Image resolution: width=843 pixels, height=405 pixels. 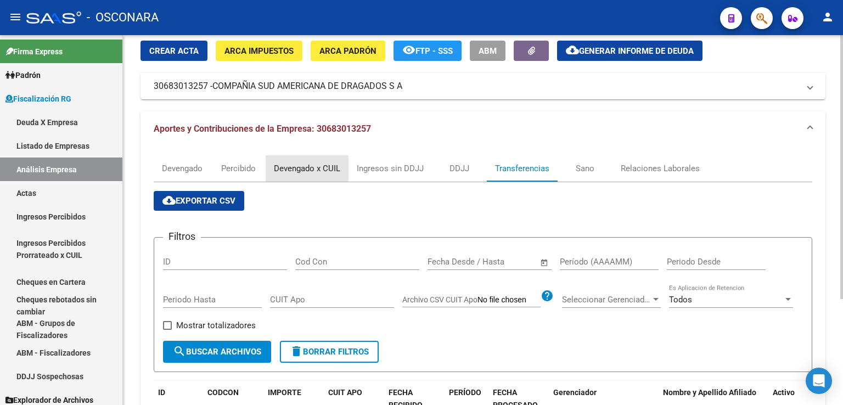 What do you see at coordinates (522, 168) in the screenshot?
I see `div: Transferencias` at bounding box center [522, 168].